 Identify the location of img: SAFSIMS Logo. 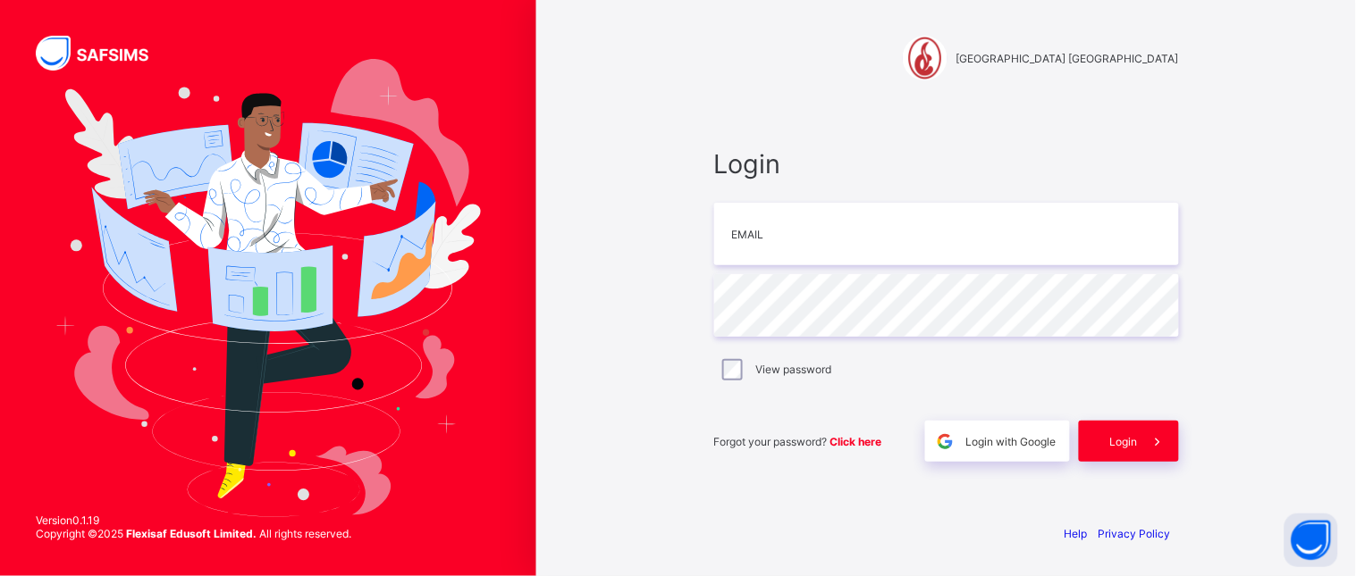
(103, 53).